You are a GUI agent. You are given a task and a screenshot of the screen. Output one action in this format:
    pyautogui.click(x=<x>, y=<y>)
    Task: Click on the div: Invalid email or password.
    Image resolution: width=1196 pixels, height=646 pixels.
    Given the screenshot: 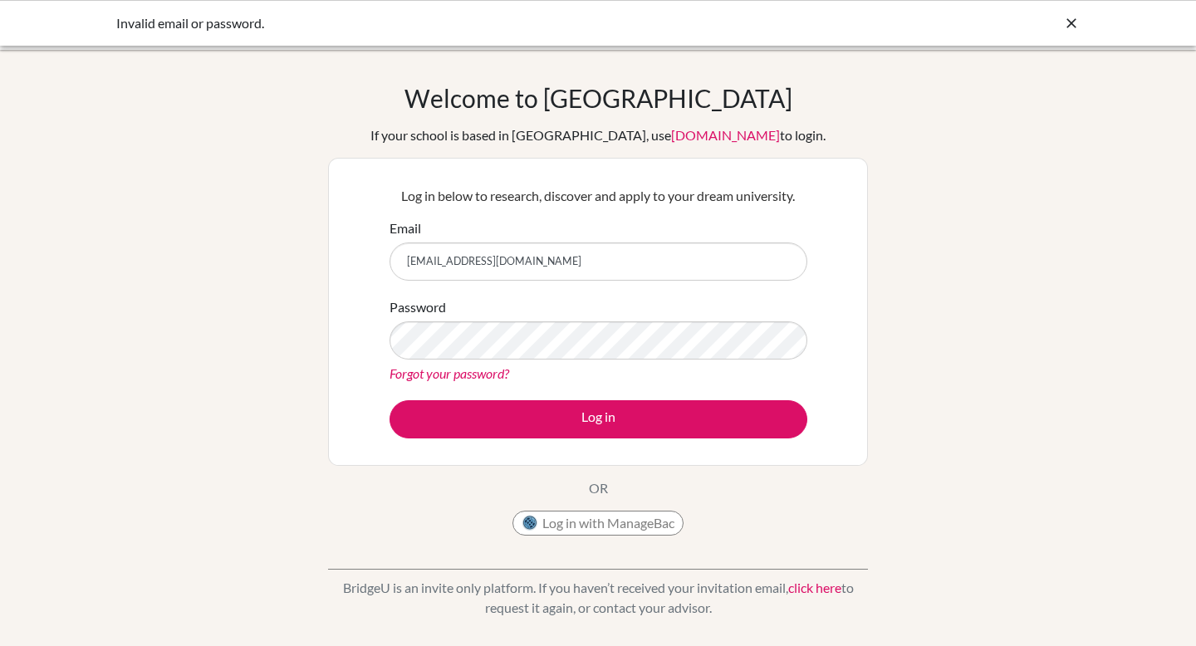 What is the action you would take?
    pyautogui.click(x=473, y=23)
    